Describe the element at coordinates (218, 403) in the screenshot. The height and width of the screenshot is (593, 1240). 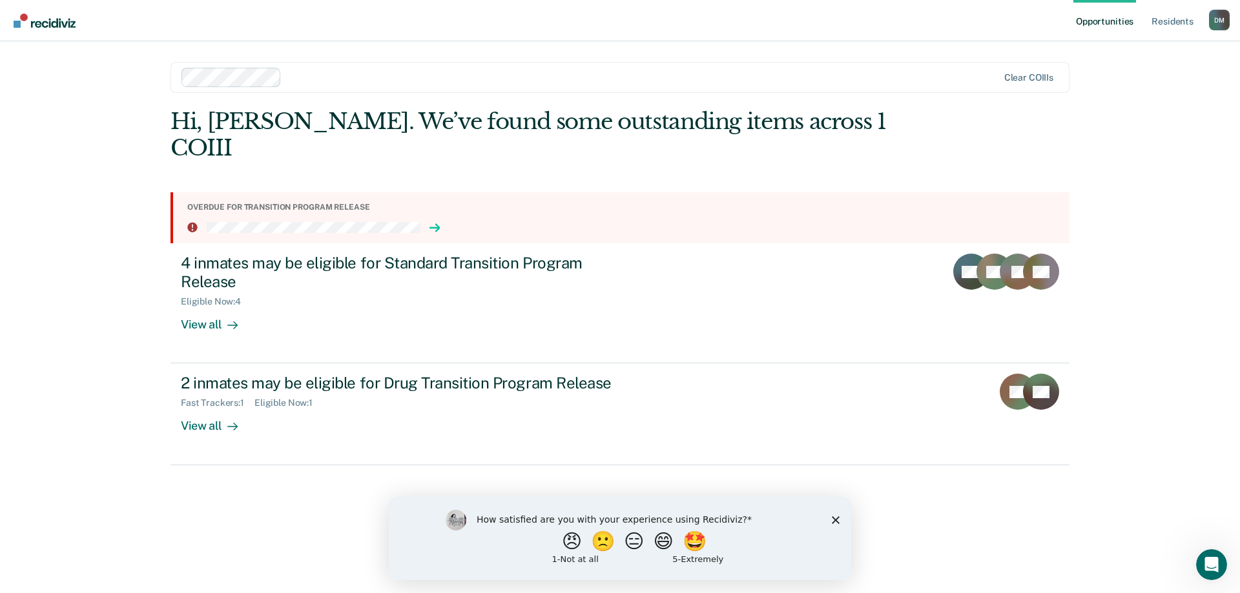
I see `div: Fast Trackers : 1` at that location.